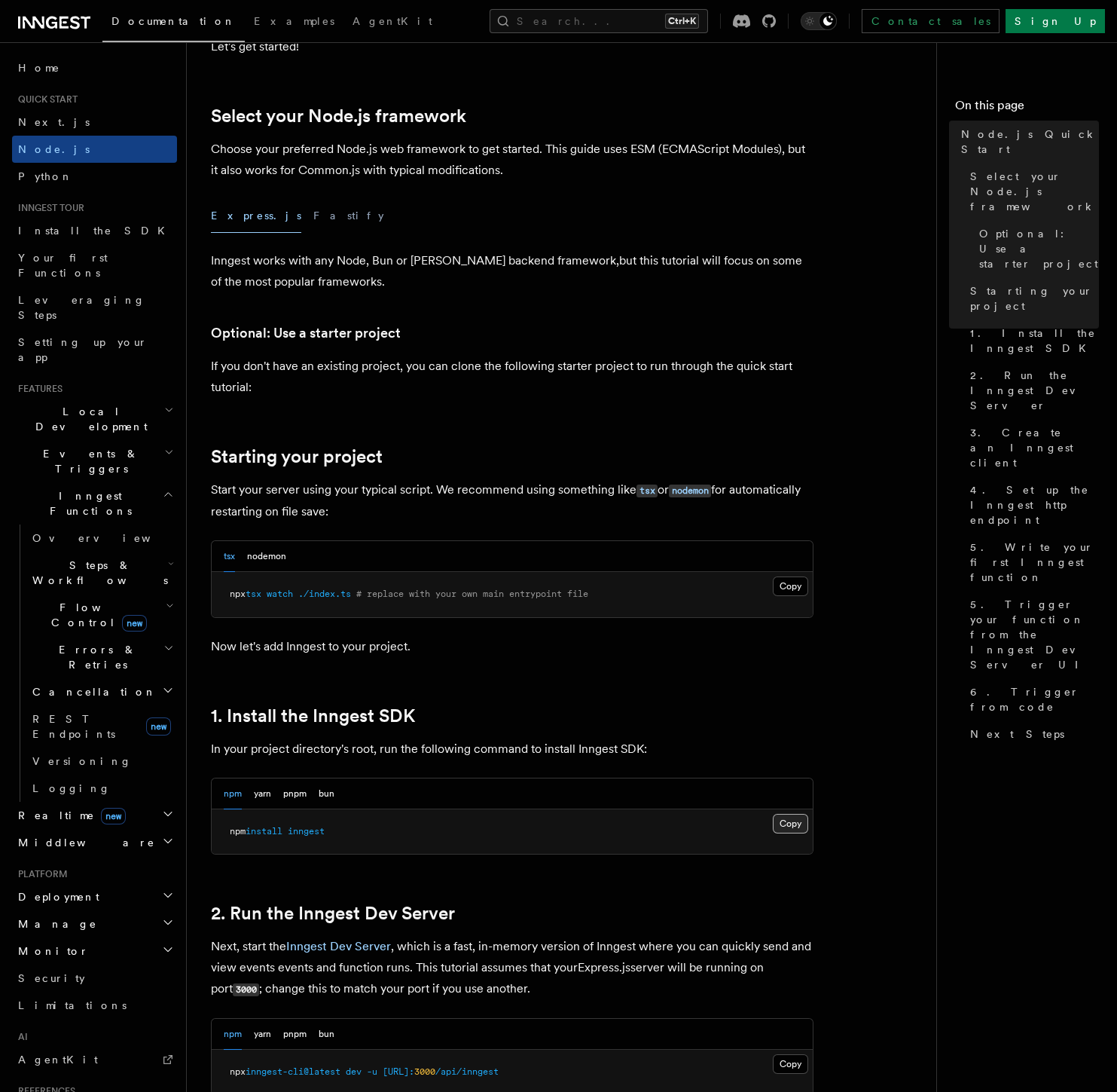 The width and height of the screenshot is (1117, 1092). Describe the element at coordinates (237, 594) in the screenshot. I see `span: npx` at that location.